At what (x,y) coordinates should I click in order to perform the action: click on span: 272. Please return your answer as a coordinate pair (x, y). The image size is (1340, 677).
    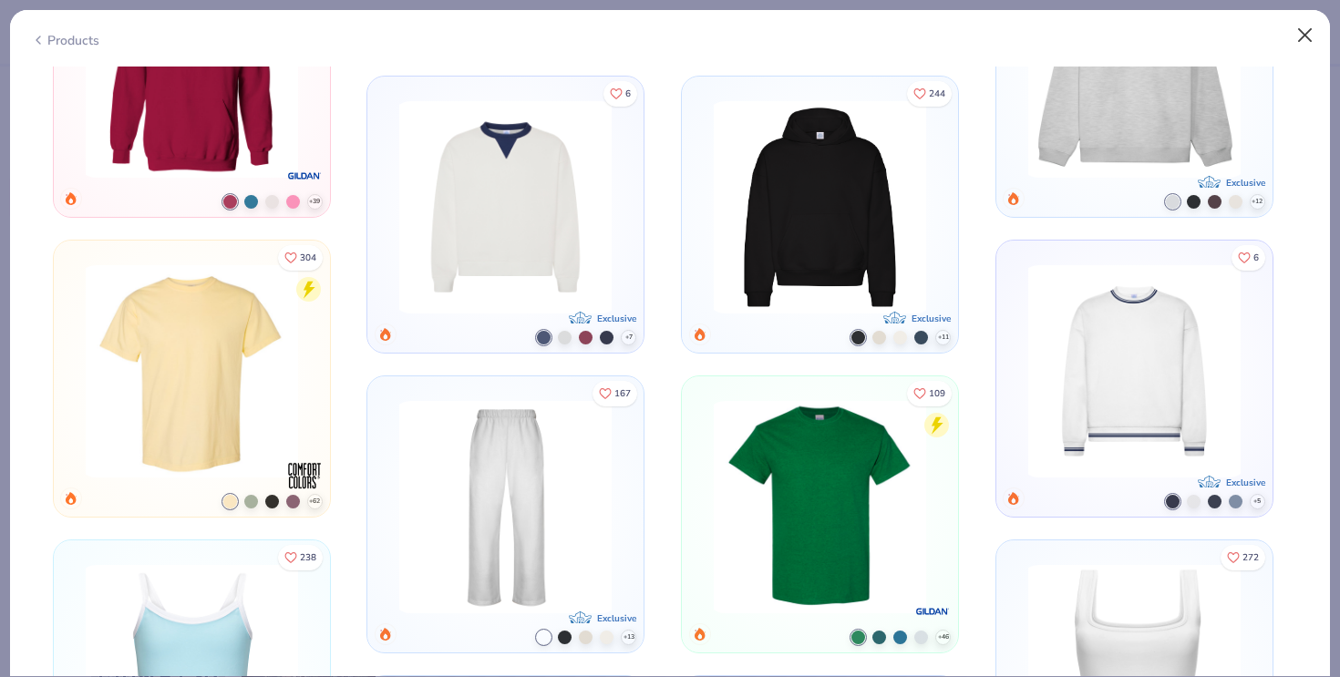
    Looking at the image, I should click on (1251, 558).